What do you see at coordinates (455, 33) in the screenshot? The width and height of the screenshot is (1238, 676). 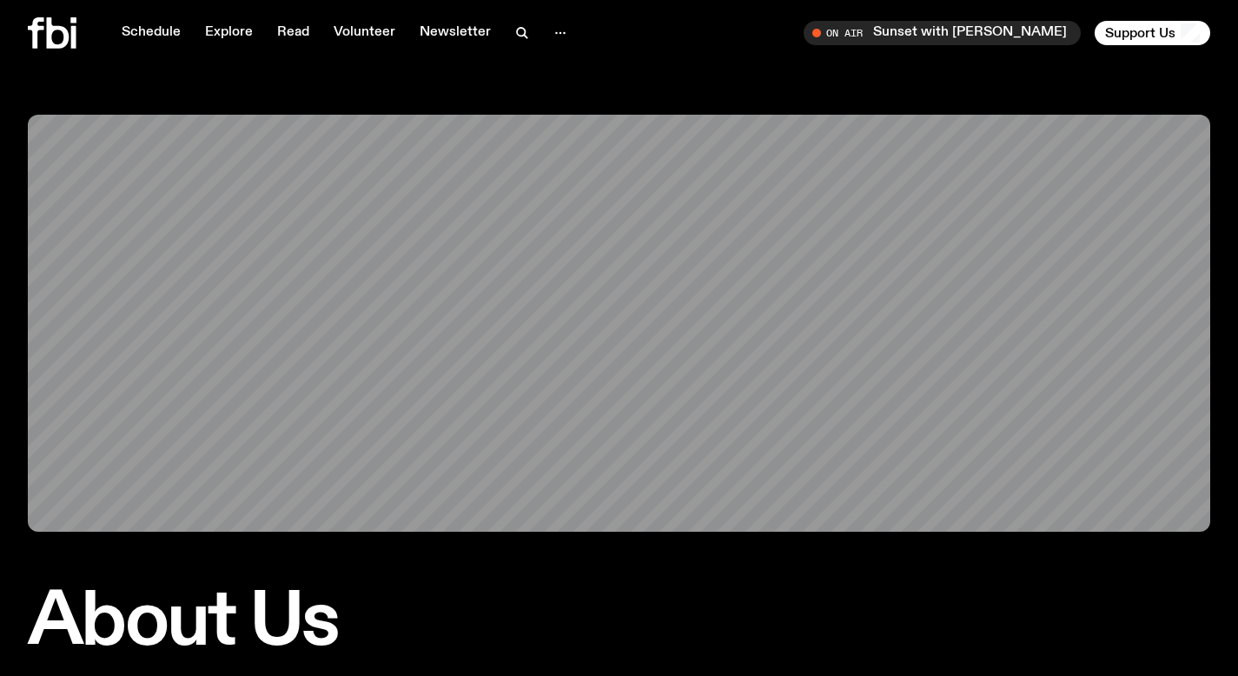 I see `a: Newsletter` at bounding box center [455, 33].